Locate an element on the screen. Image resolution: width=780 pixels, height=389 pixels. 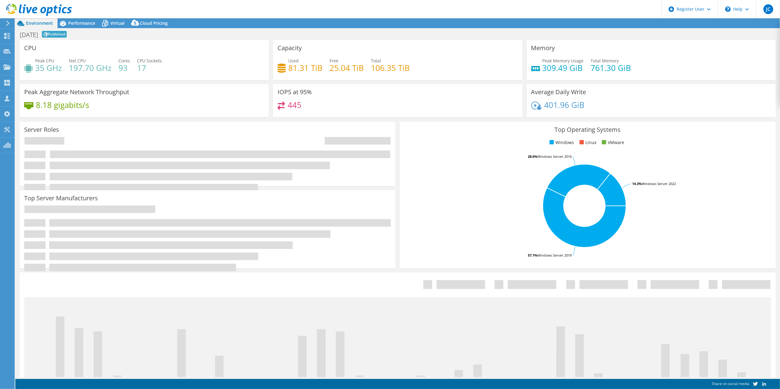
h4: 25.04 TiB is located at coordinates (347, 68).